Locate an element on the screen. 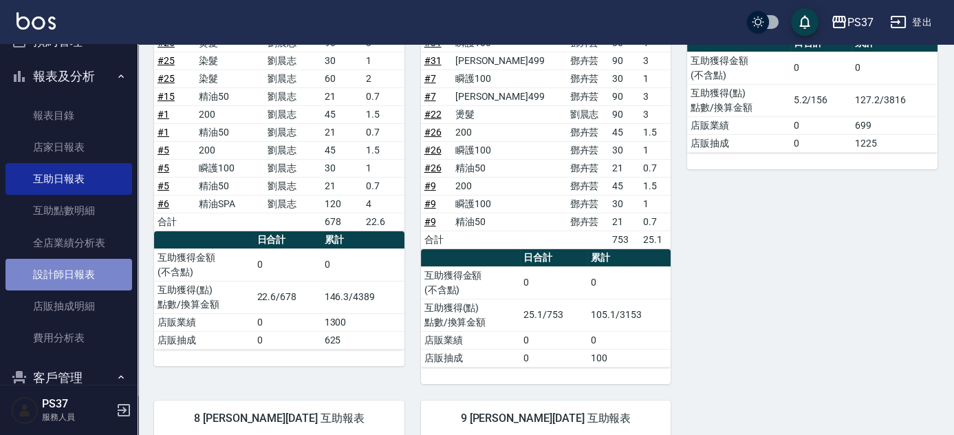  table: a dense table is located at coordinates (279, 290).